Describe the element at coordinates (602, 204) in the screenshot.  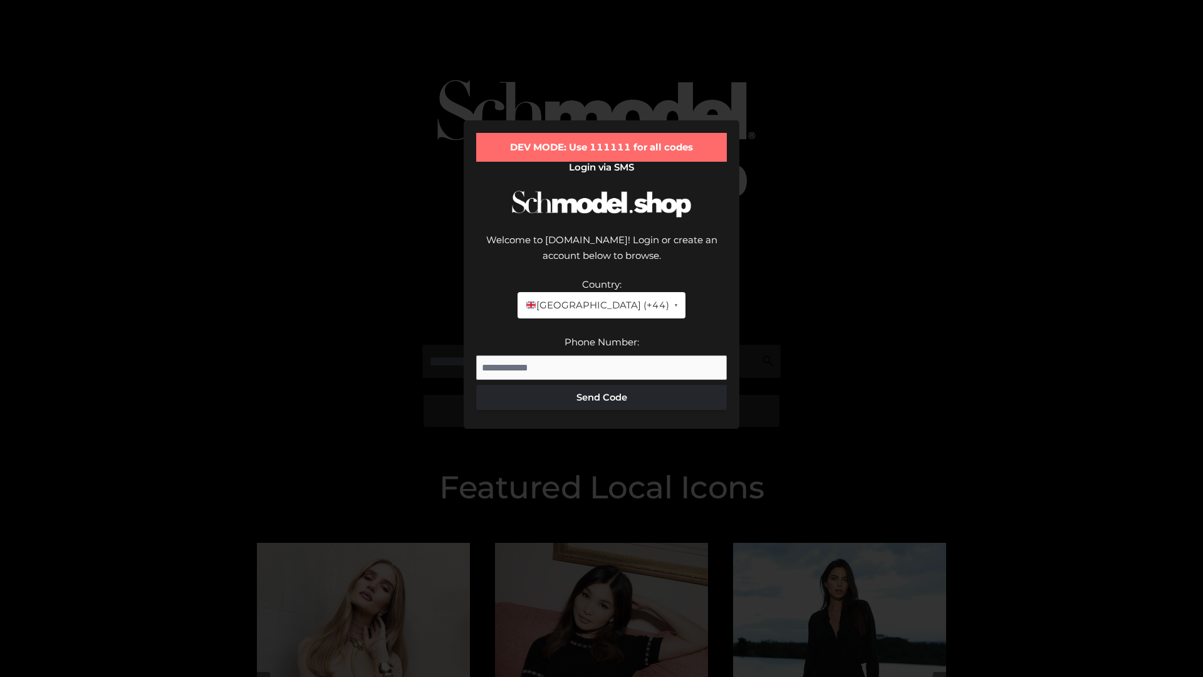
I see `img: Schmodel Logo` at that location.